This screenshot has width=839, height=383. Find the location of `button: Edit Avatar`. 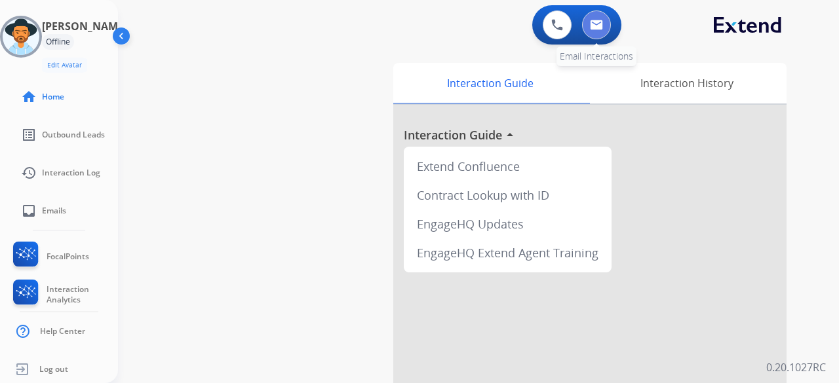

button: Edit Avatar is located at coordinates (64, 65).